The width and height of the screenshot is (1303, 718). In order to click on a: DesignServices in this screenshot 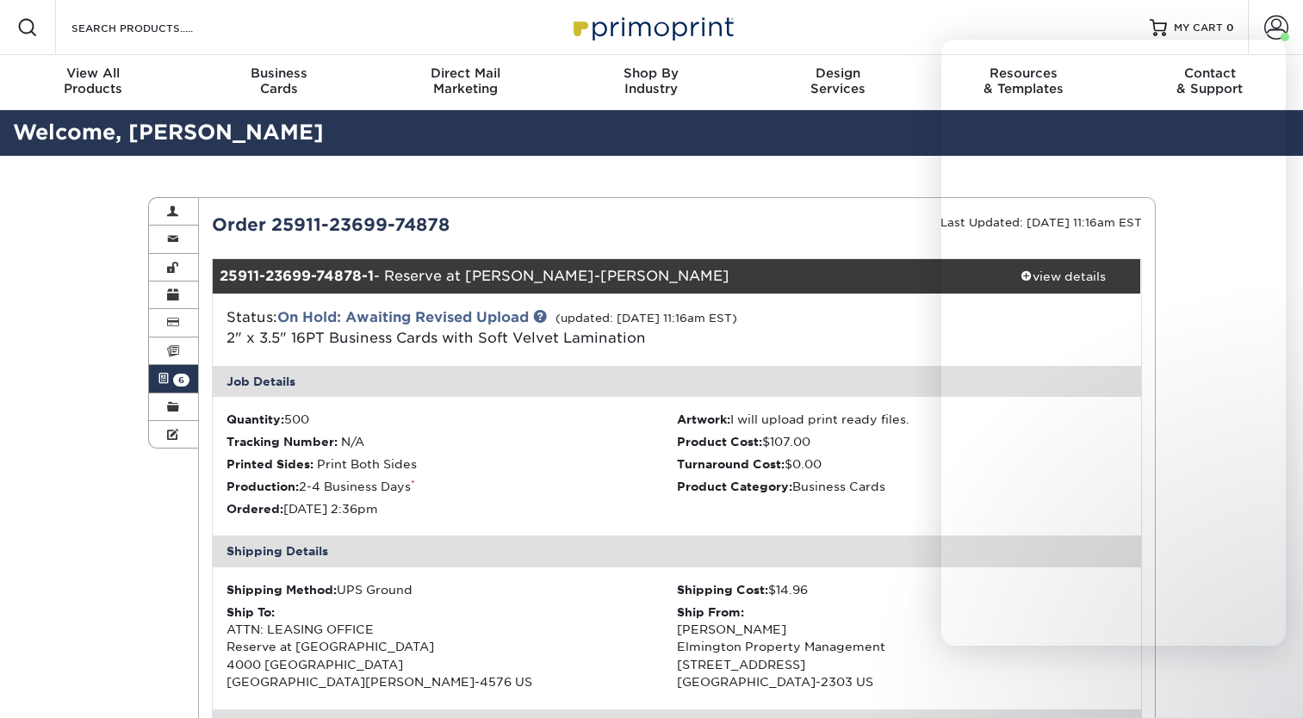, I will do `click(838, 83)`.